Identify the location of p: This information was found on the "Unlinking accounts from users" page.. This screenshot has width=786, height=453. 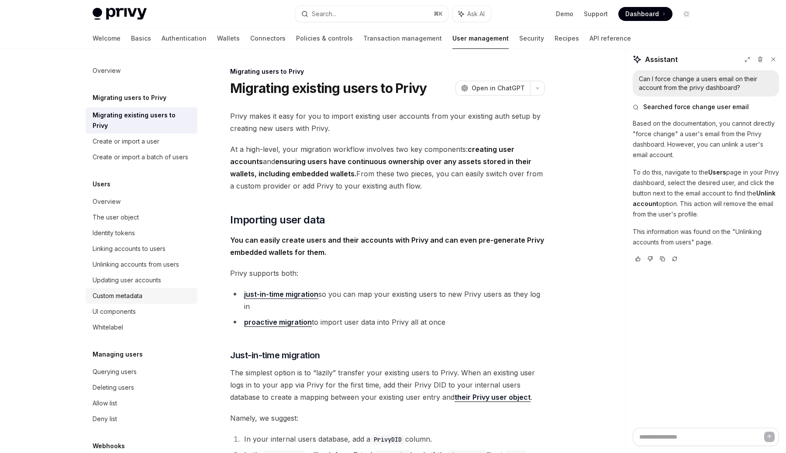
(705, 237).